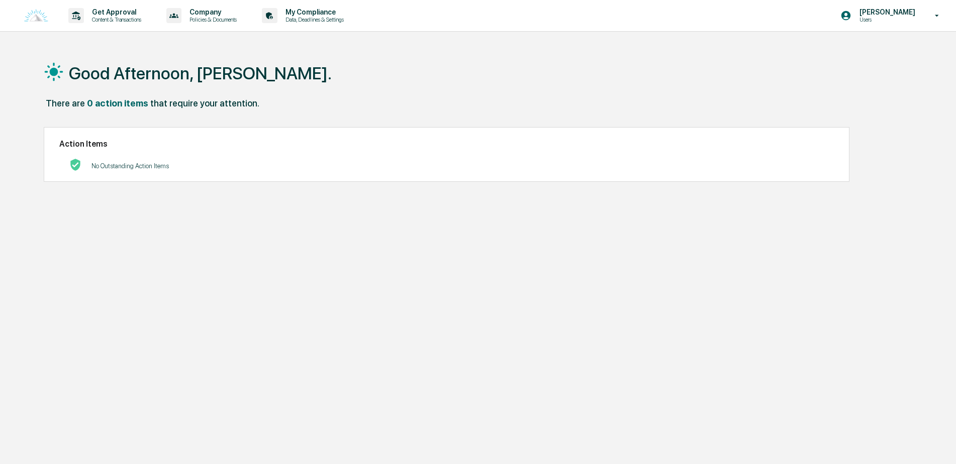 The image size is (956, 464). What do you see at coordinates (115, 20) in the screenshot?
I see `p: Content & Transactions` at bounding box center [115, 20].